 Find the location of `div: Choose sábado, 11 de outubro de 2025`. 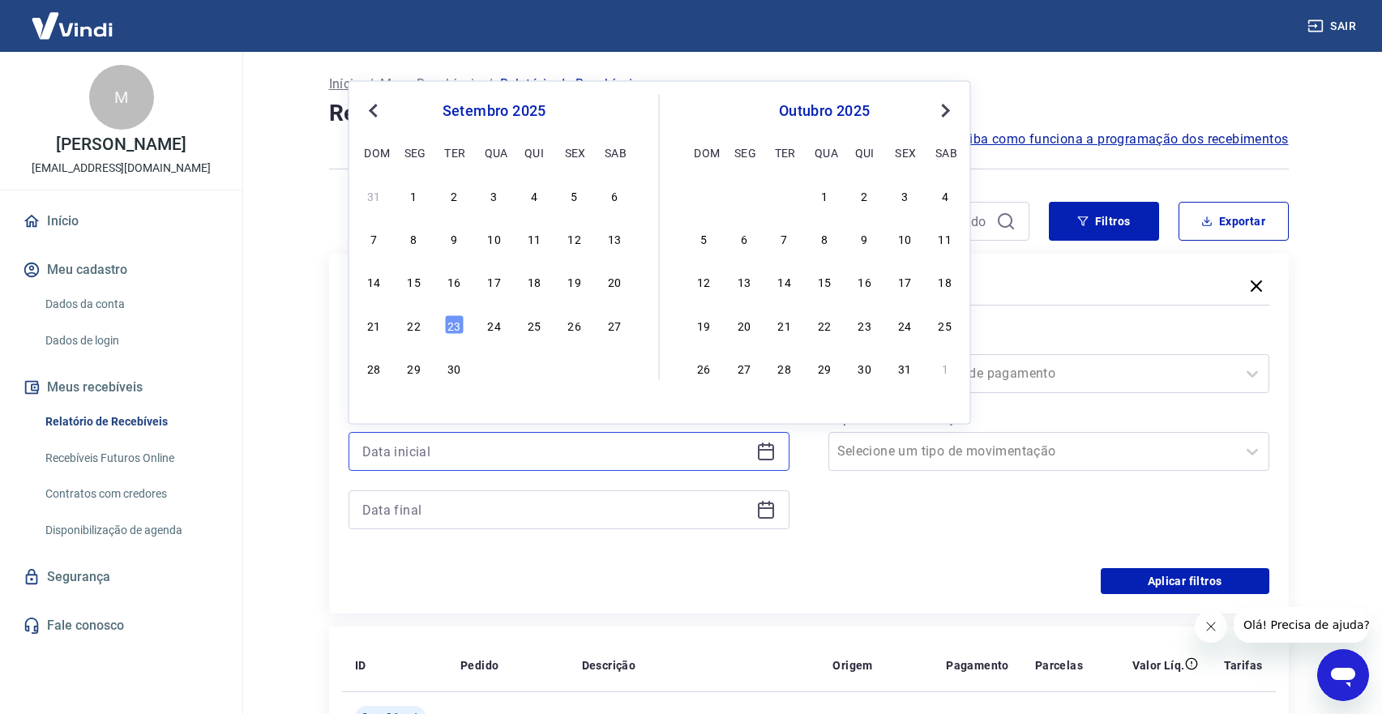

div: Choose sábado, 11 de outubro de 2025 is located at coordinates (945, 238).